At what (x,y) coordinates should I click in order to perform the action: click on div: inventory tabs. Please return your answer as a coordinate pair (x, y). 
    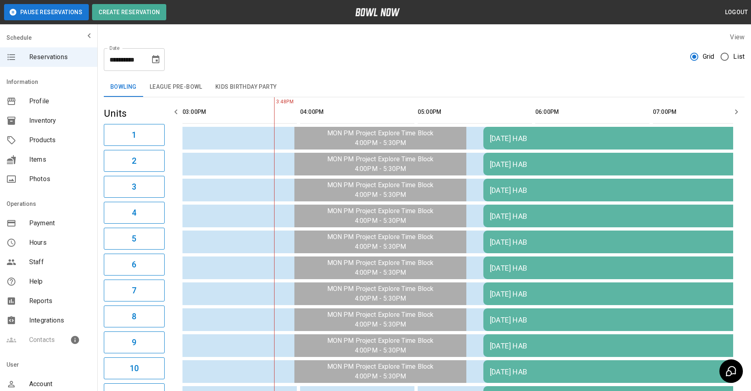
    Looking at the image, I should click on (424, 87).